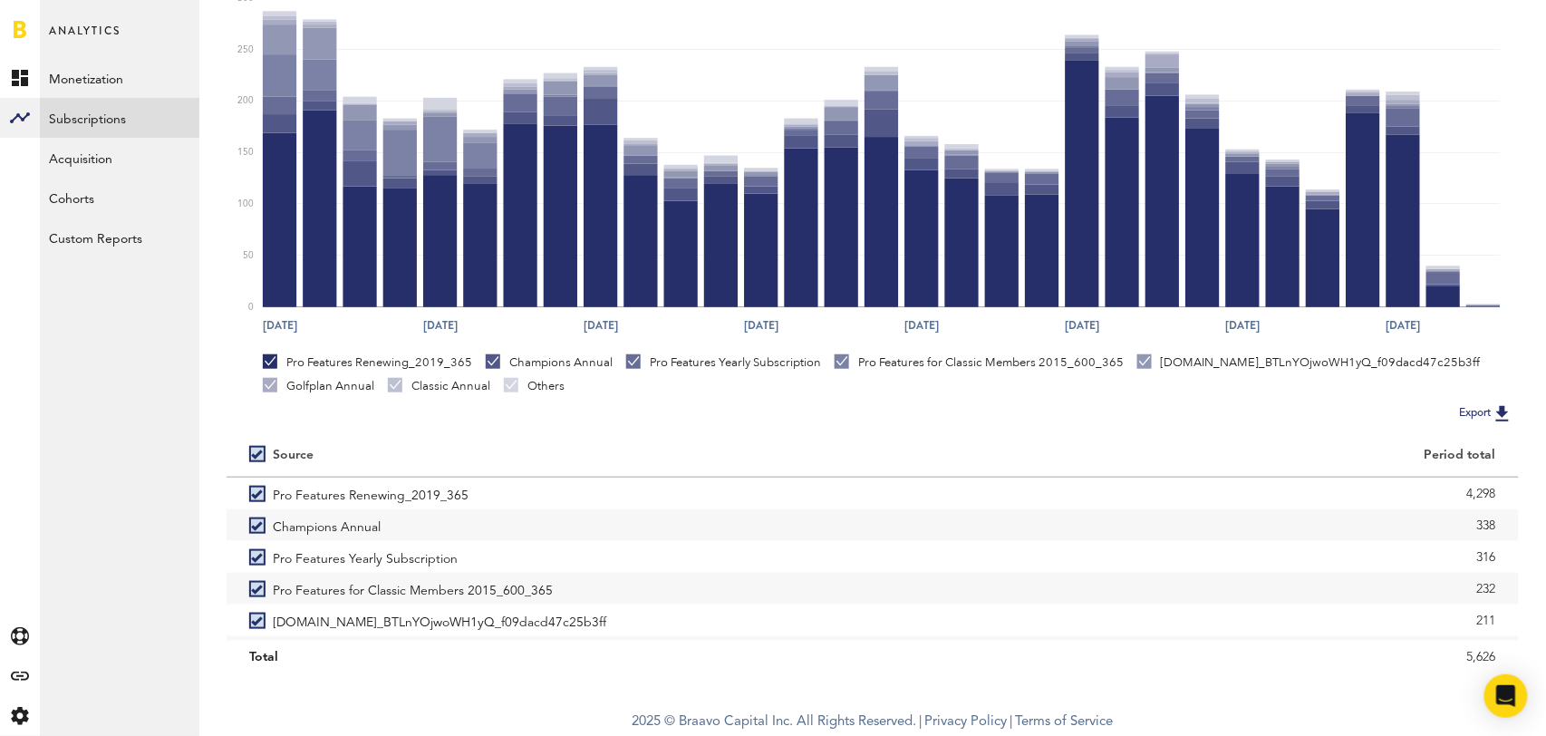 This screenshot has height=736, width=1546. What do you see at coordinates (120, 118) in the screenshot?
I see `a: Subscriptions` at bounding box center [120, 118].